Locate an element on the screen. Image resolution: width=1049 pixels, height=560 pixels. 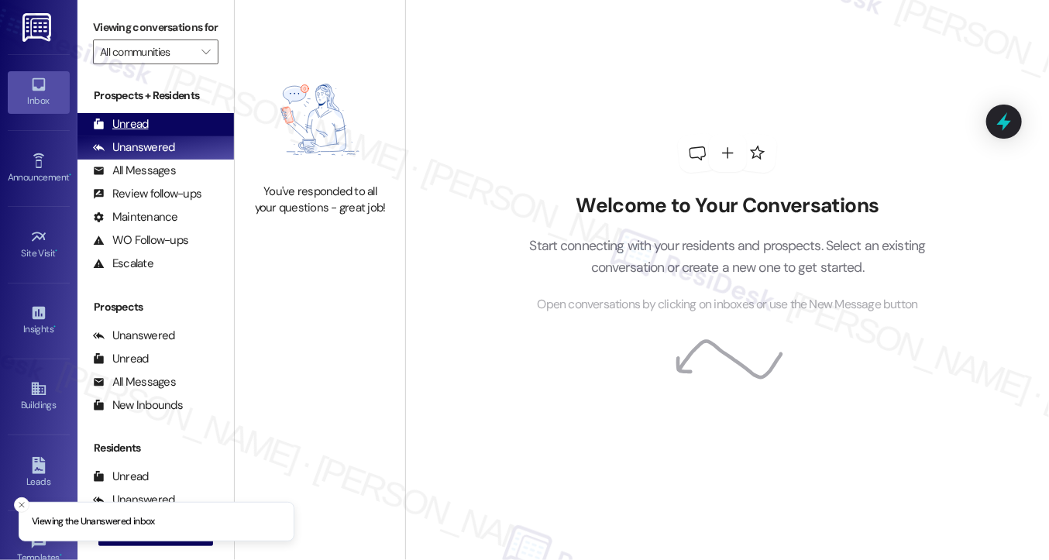
img: empty-state is located at coordinates (320, 119).